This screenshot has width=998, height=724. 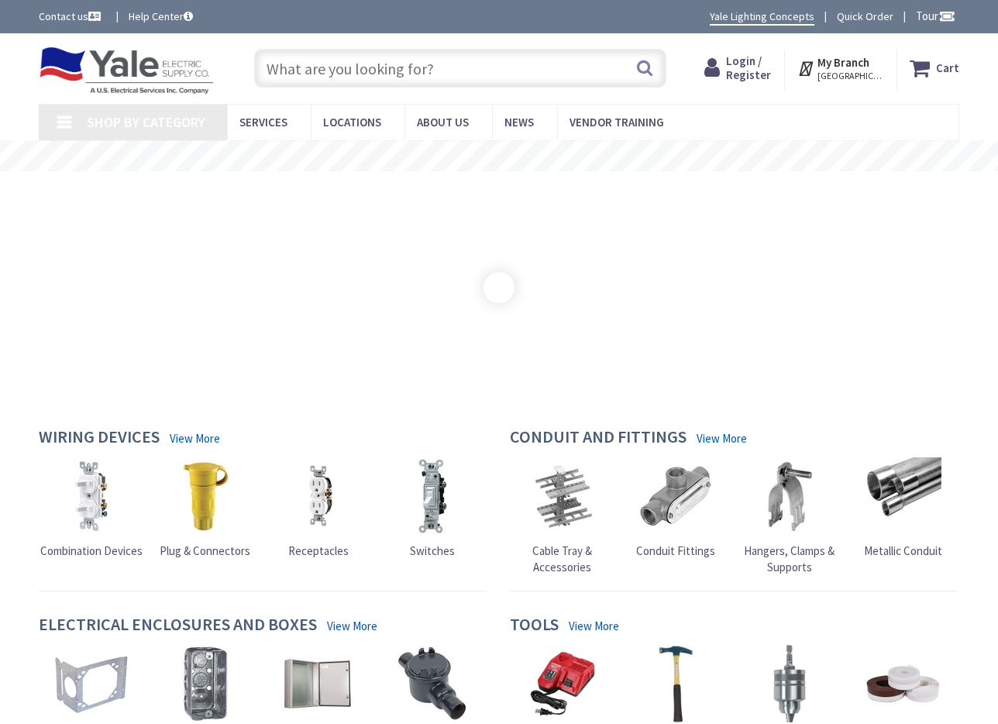 What do you see at coordinates (319, 550) in the screenshot?
I see `span: Receptacles` at bounding box center [319, 550].